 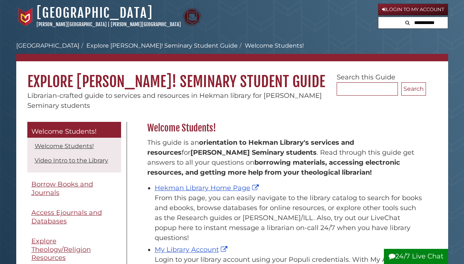 I want to click on i: Search, so click(x=407, y=23).